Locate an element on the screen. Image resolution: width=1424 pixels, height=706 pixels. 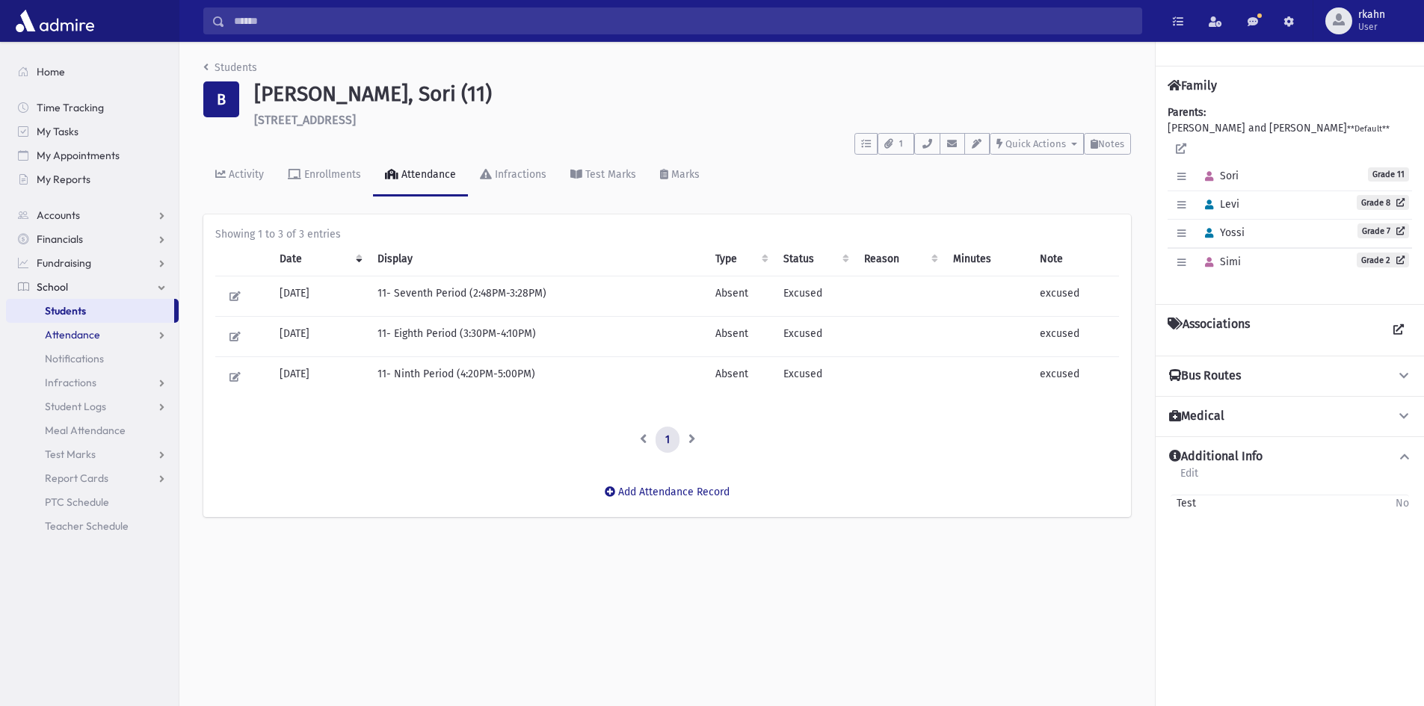
img: AdmirePro is located at coordinates (55, 21).